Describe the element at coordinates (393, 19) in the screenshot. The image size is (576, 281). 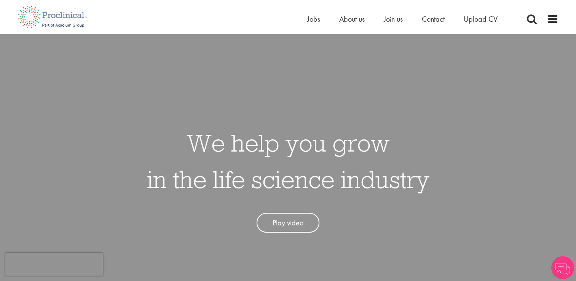
I see `a: Join us` at that location.